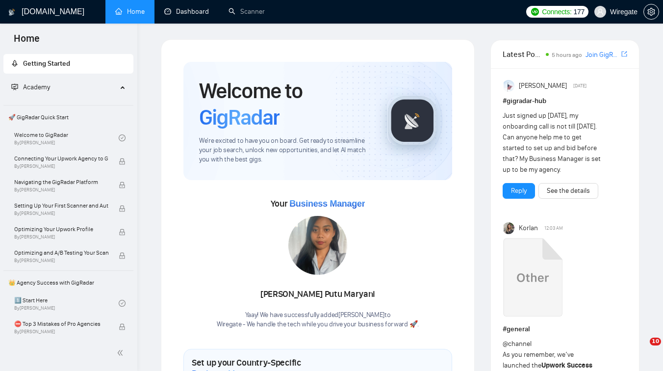 Image resolution: width=663 pixels, height=371 pixels. I want to click on a: export, so click(624, 54).